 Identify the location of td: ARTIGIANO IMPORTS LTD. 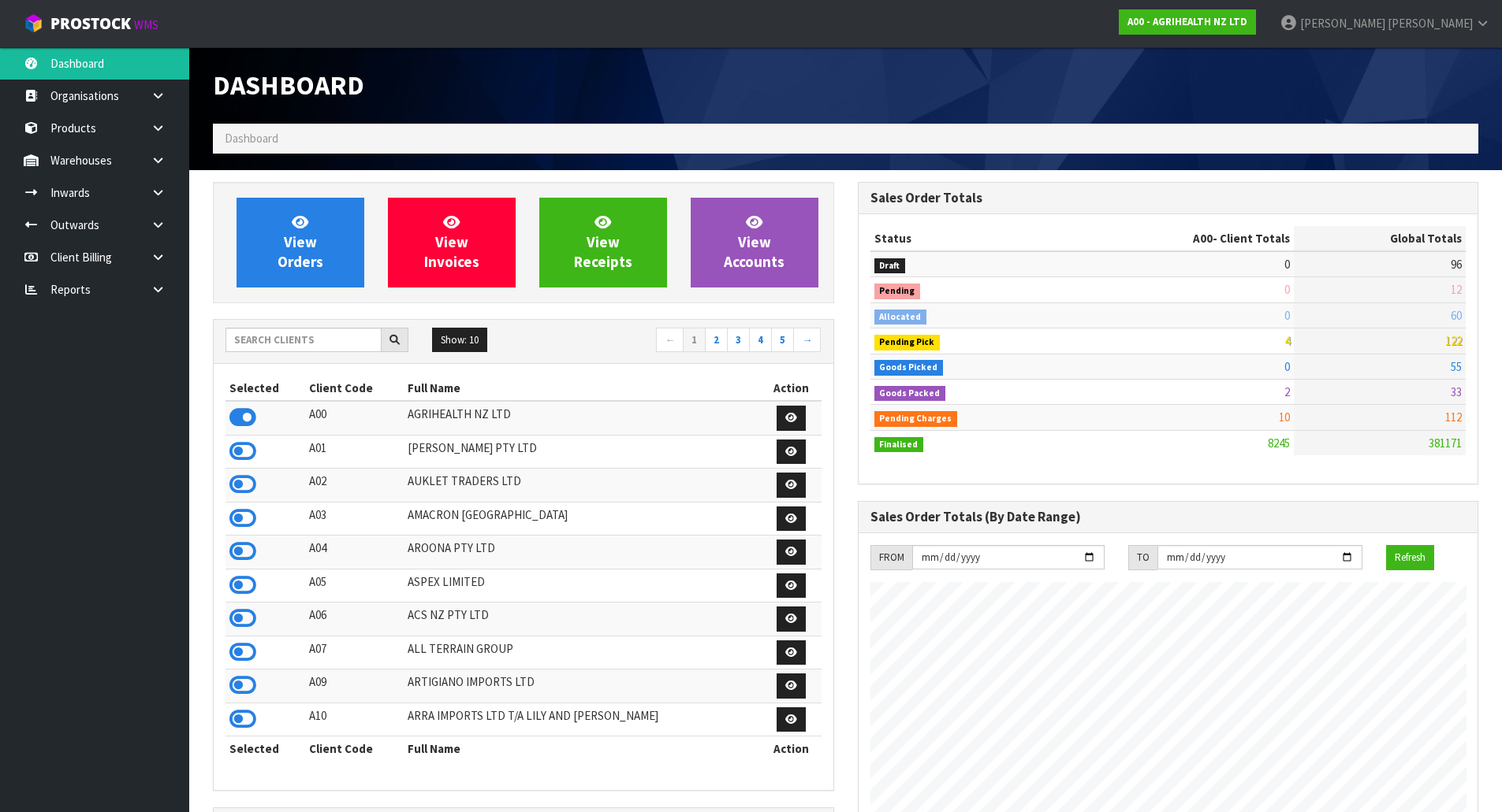
(582, 686).